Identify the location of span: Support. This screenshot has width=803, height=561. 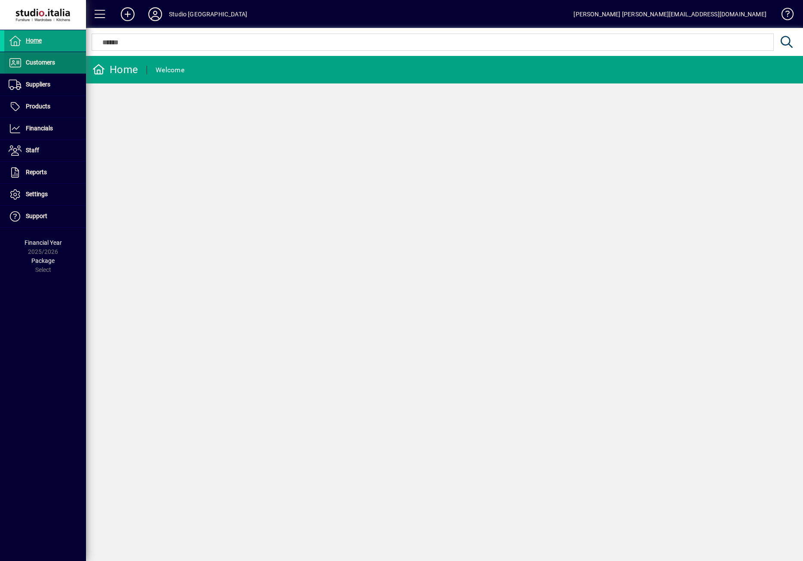
(37, 216).